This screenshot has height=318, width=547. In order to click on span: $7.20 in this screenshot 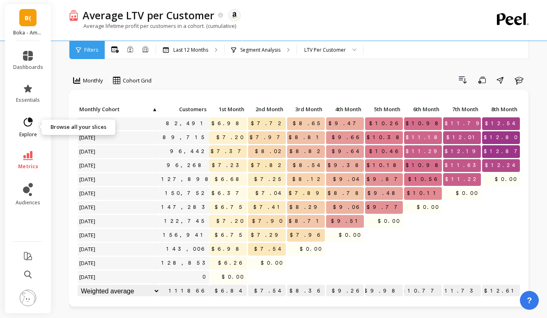, I will do `click(231, 138)`.